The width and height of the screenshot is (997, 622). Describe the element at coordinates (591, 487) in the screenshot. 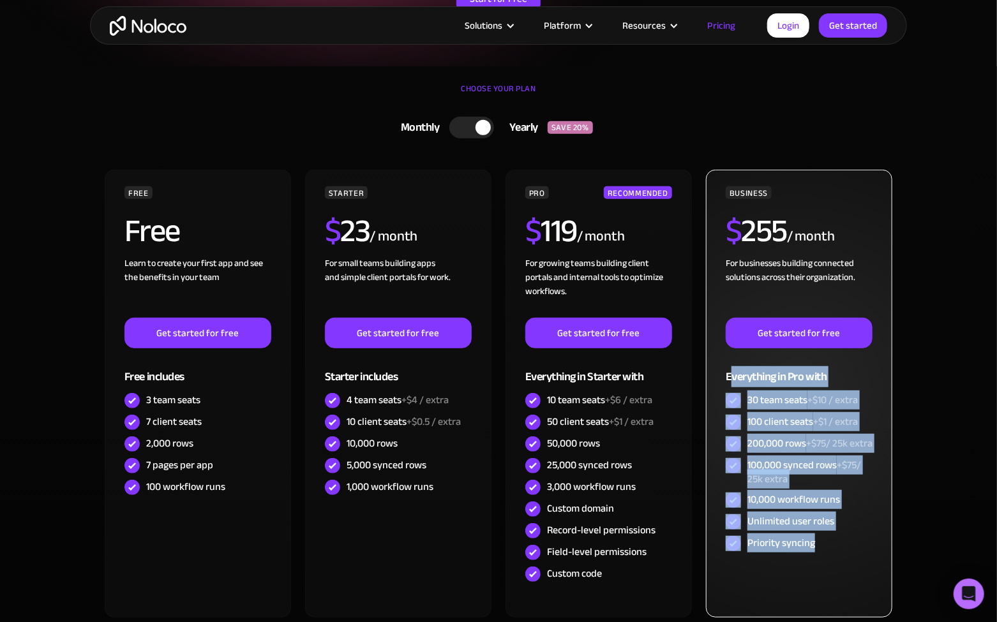

I see `div: 3,000 workflow runs` at that location.